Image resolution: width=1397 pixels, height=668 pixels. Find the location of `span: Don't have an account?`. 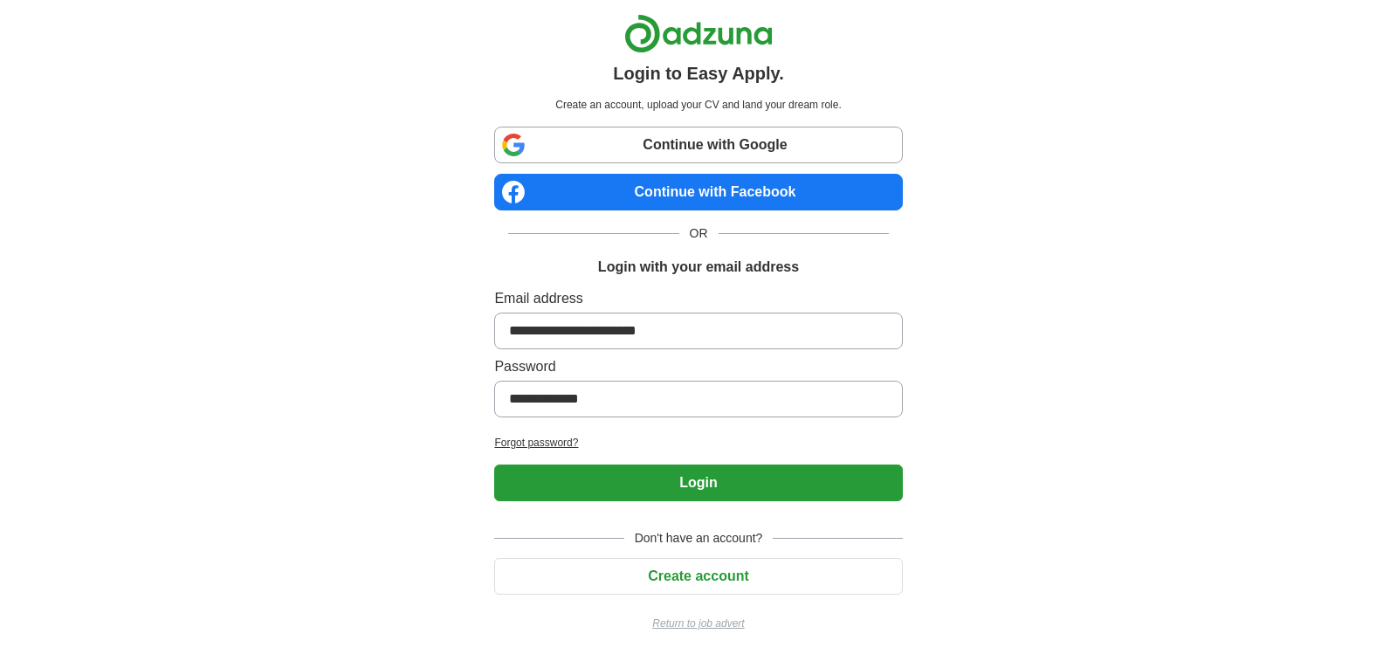

span: Don't have an account? is located at coordinates (699, 538).